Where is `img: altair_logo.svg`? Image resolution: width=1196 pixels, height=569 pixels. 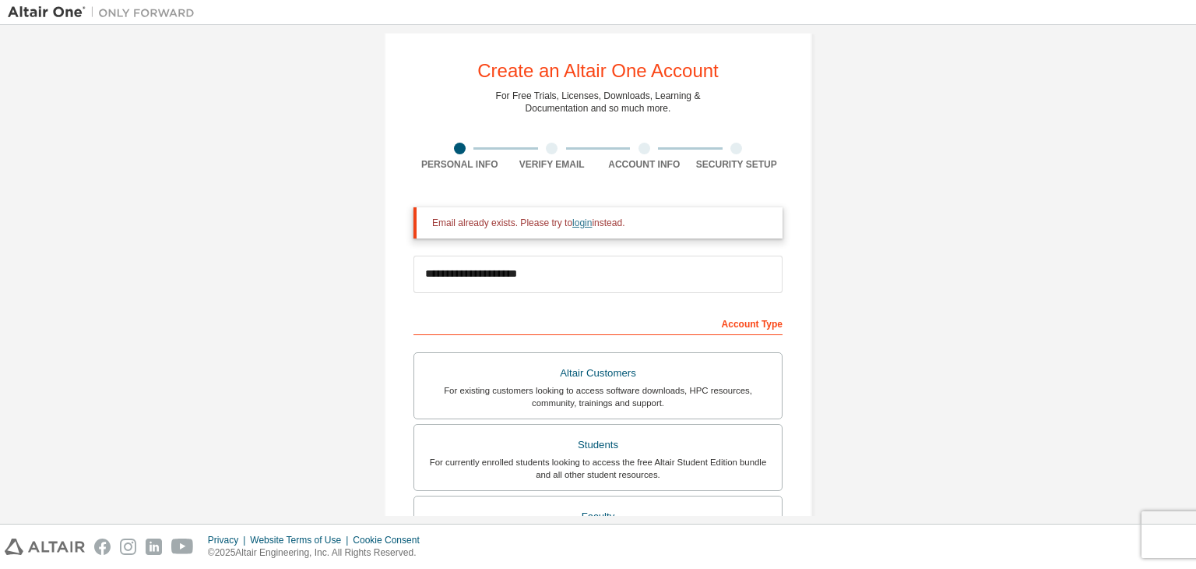
img: altair_logo.svg is located at coordinates (44, 546).